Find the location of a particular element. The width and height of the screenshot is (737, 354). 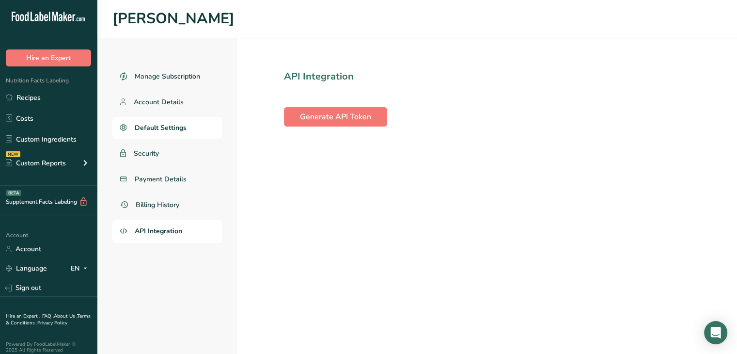

div: BETA is located at coordinates (14, 193).